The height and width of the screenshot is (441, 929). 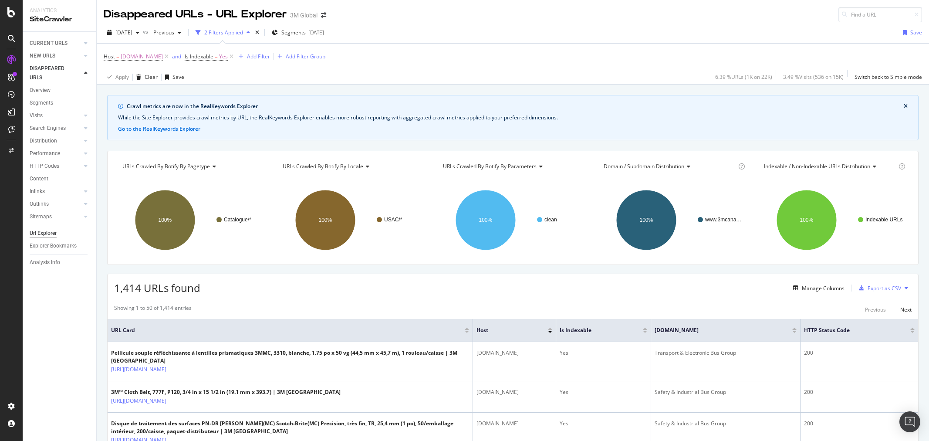 What do you see at coordinates (910, 422) in the screenshot?
I see `div: Open Intercom Messenger` at bounding box center [910, 422].